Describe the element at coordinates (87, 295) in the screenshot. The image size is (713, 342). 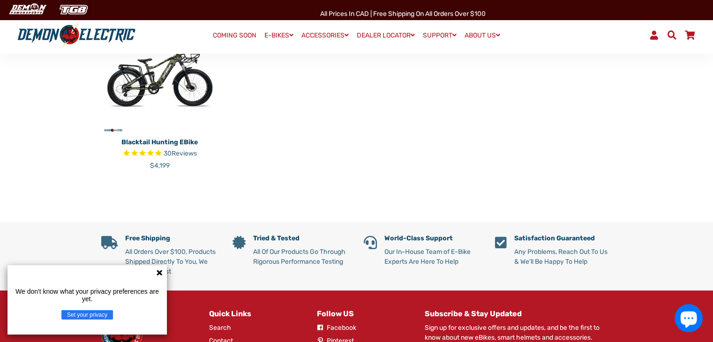
I see `p: We don't know what your privacy preferences are yet.` at that location.